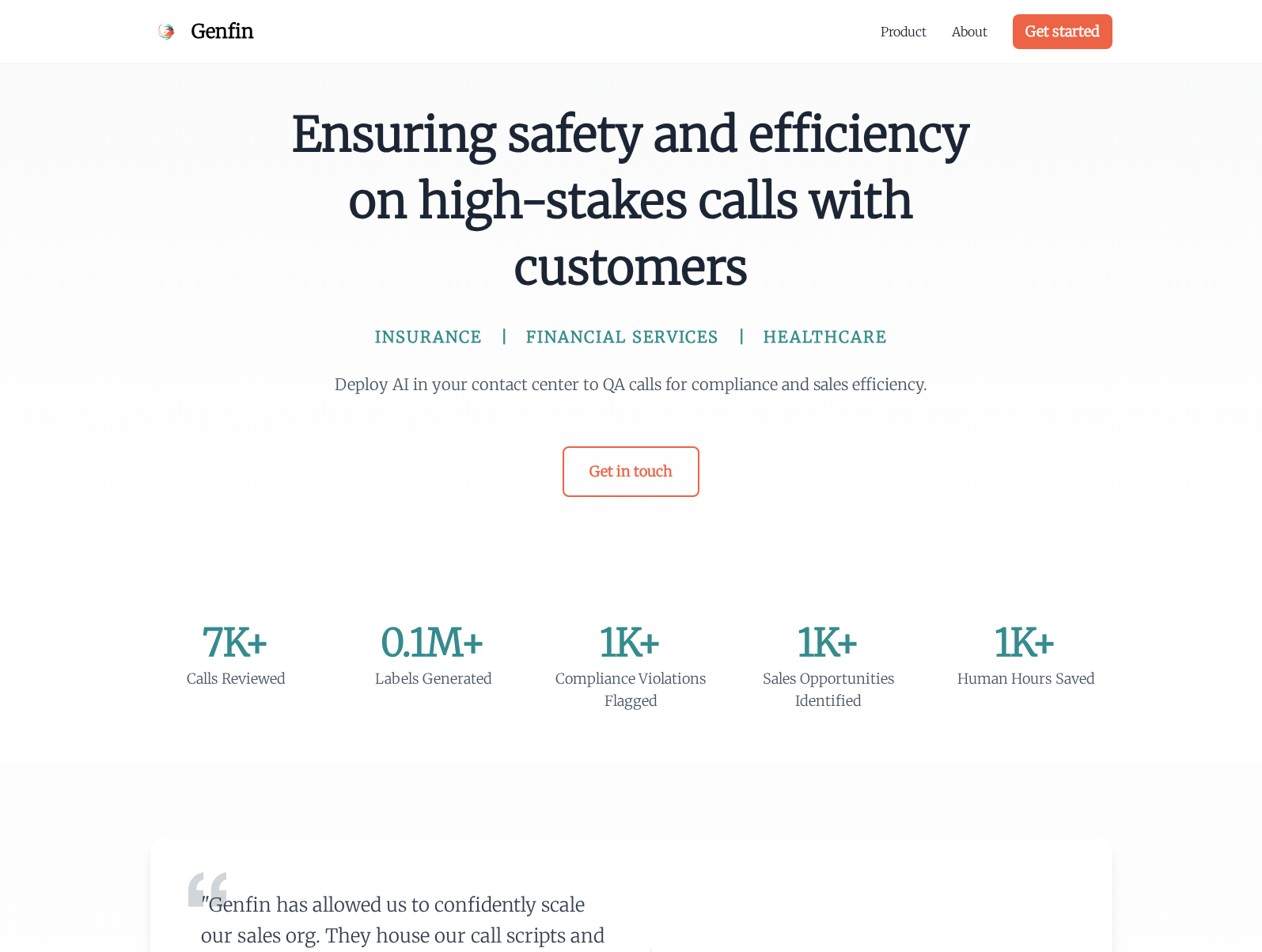  I want to click on a: About, so click(969, 32).